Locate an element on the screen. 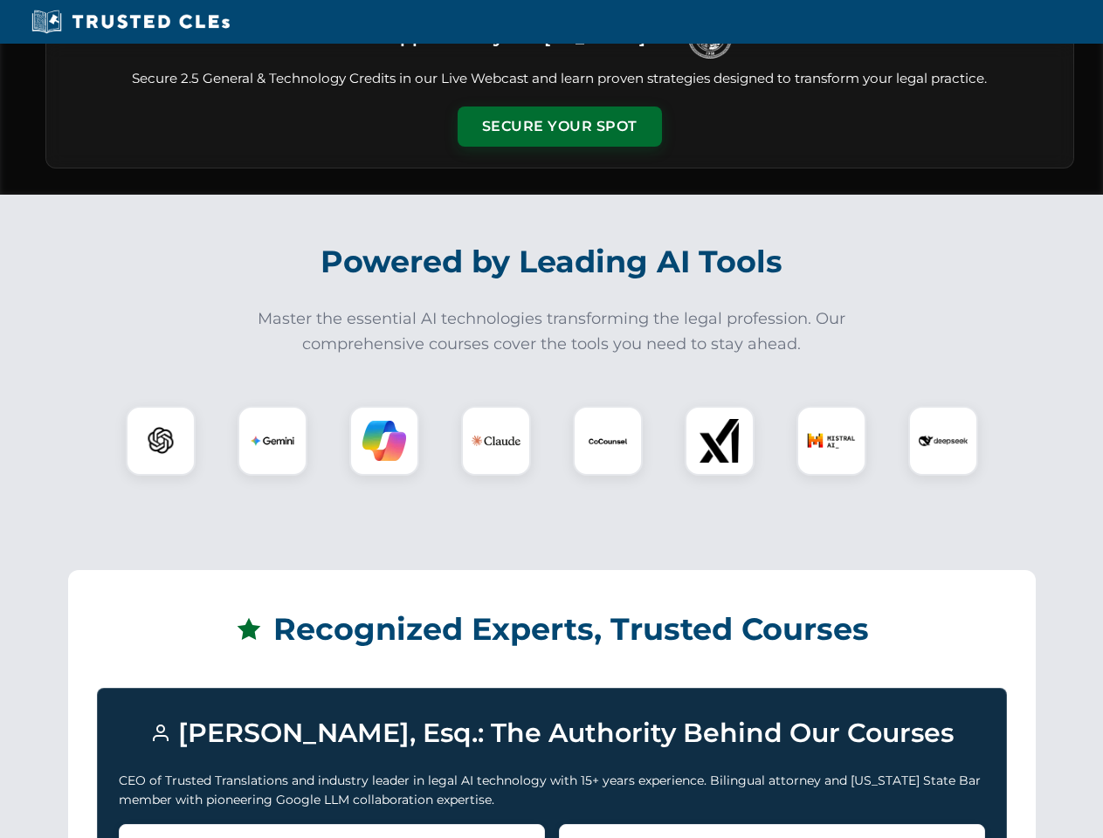 The height and width of the screenshot is (838, 1103). div: ChatGPT is located at coordinates (161, 441).